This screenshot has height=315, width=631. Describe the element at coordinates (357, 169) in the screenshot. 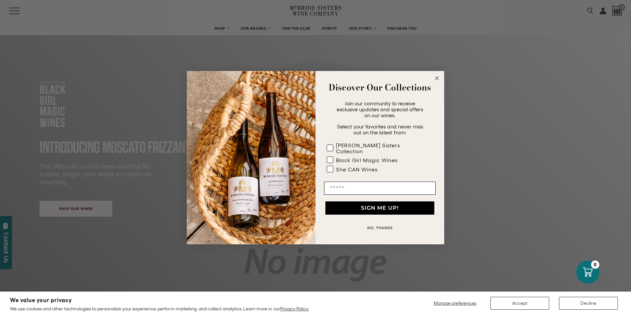

I see `div: She CAN Wines` at that location.